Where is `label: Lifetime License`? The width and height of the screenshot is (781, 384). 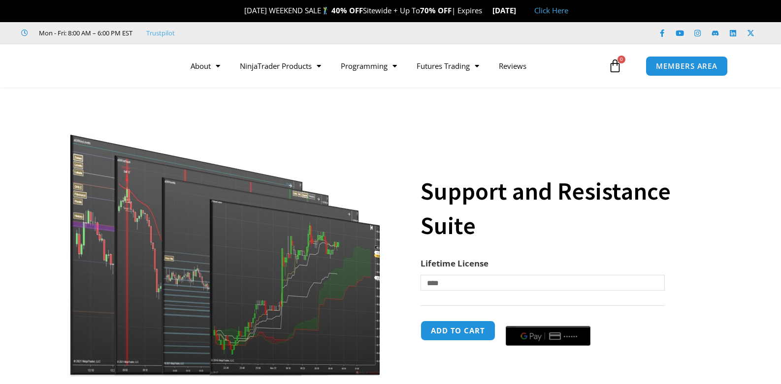
label: Lifetime License is located at coordinates (454, 263).